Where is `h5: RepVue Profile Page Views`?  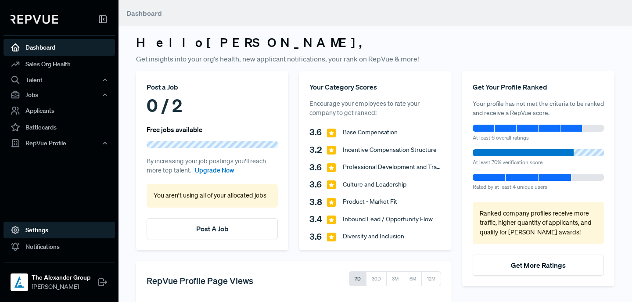
h5: RepVue Profile Page Views is located at coordinates (200, 280).